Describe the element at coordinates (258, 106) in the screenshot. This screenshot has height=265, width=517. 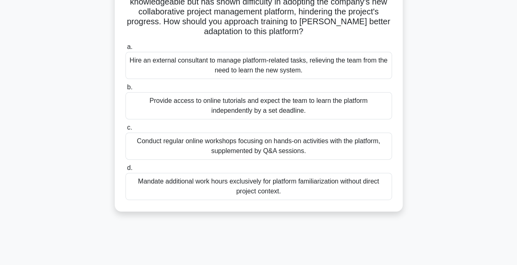
I see `div: Provide access to online tutorials and expect the team to learn the platform independently by a s...` at that location.